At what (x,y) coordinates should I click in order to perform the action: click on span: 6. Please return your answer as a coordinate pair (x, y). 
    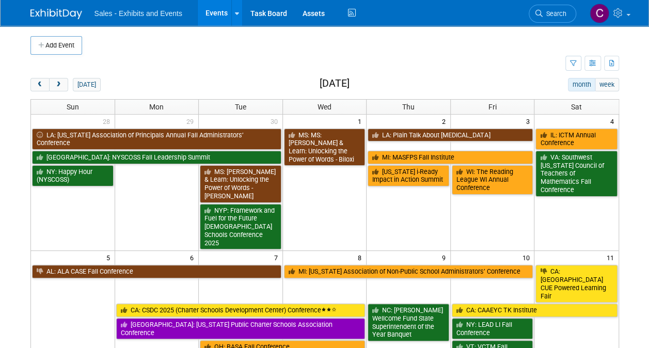
    Looking at the image, I should click on (194, 257).